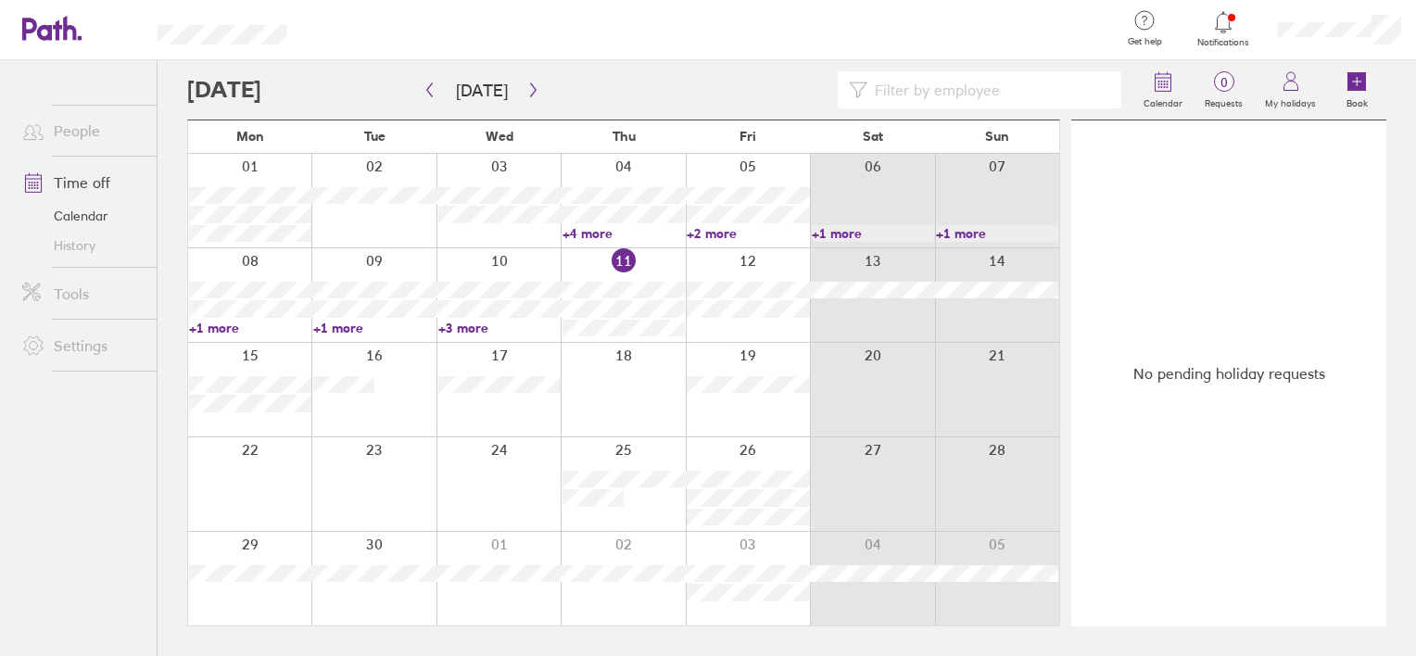  Describe the element at coordinates (1356, 101) in the screenshot. I see `label: Book` at that location.